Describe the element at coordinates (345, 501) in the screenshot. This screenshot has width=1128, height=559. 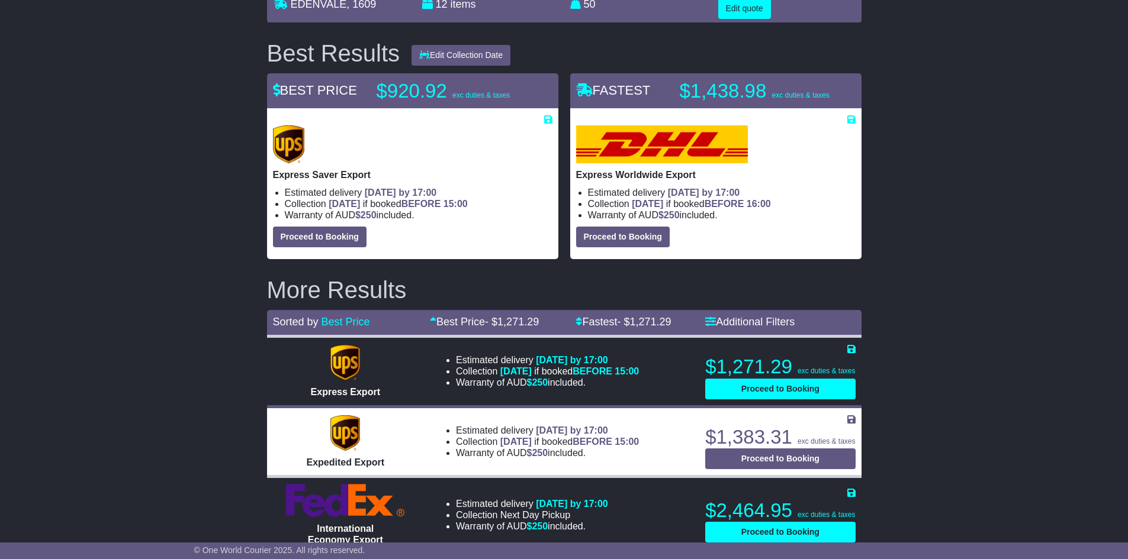
I see `img: FedEx Express: International Economy Export` at that location.